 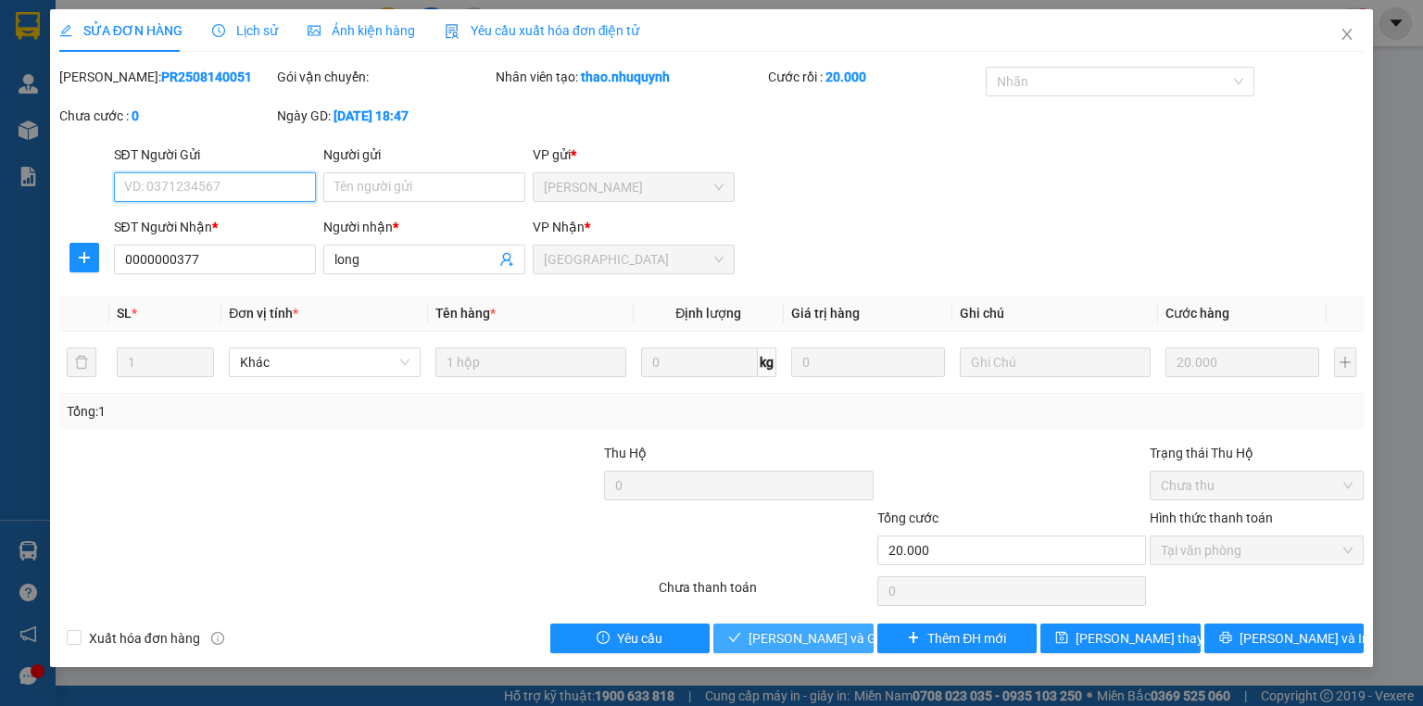 What do you see at coordinates (219, 31) in the screenshot?
I see `span: clock-circle` at bounding box center [219, 31].